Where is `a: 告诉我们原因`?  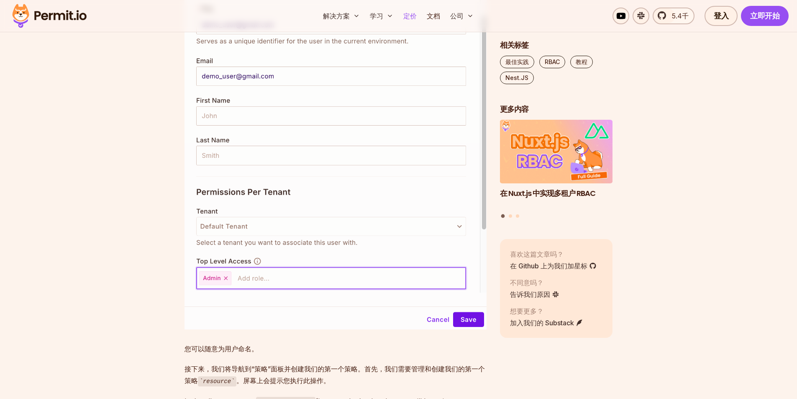 a: 告诉我们原因 is located at coordinates (535, 294).